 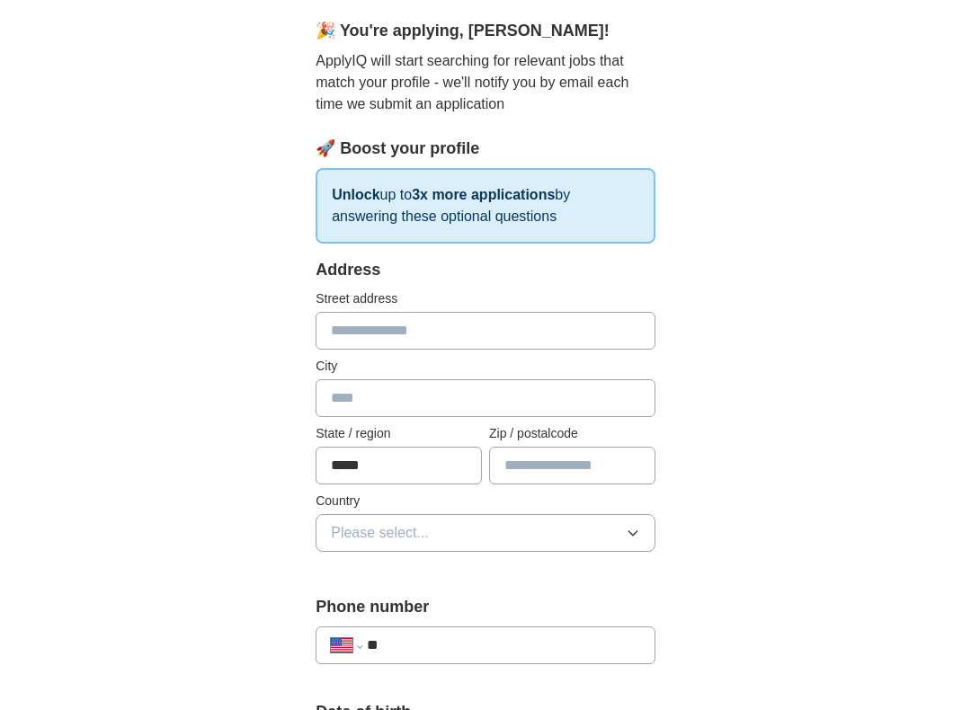 I want to click on p: ApplyIQ will start searching for relevant jobs that match your profile - we'll notify you by emai..., so click(x=486, y=83).